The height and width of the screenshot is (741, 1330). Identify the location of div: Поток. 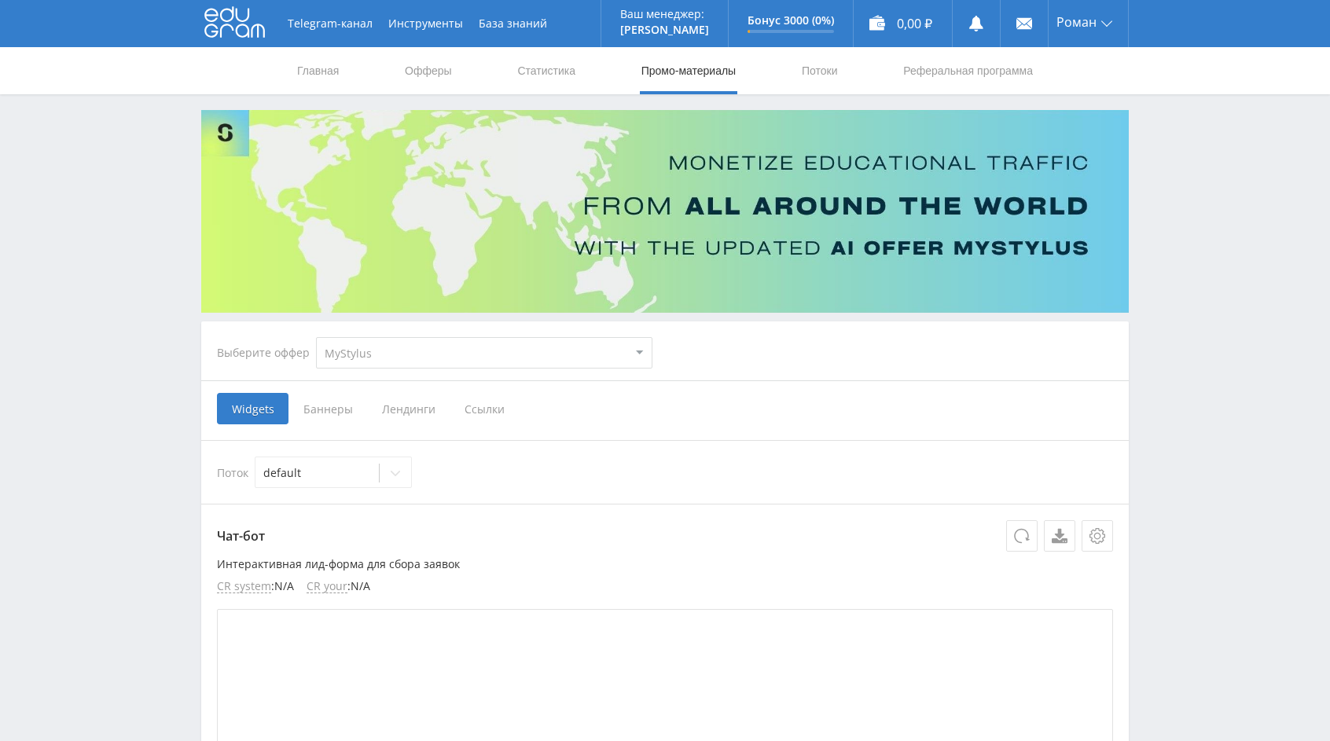
(665, 472).